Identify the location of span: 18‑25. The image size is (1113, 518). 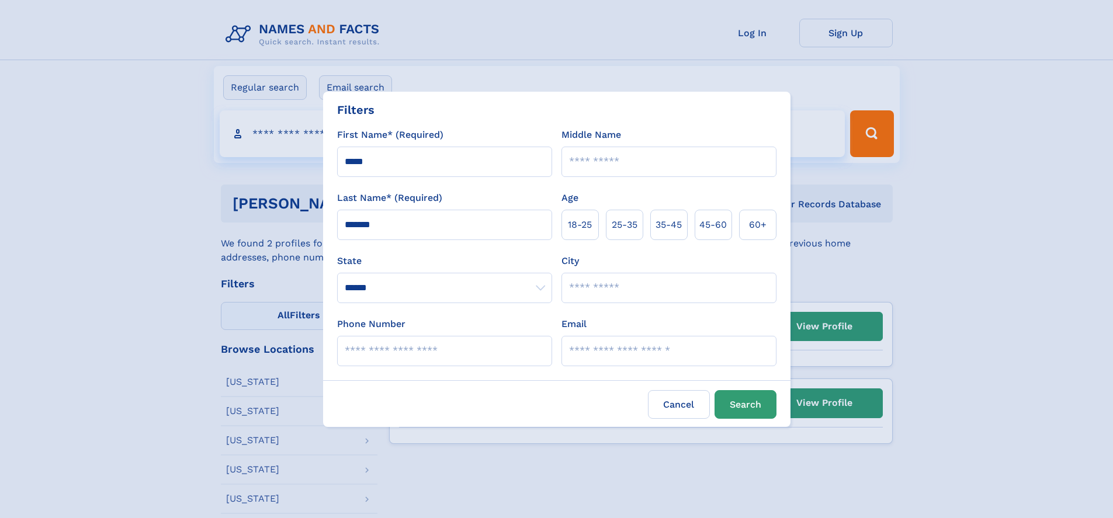
(579, 225).